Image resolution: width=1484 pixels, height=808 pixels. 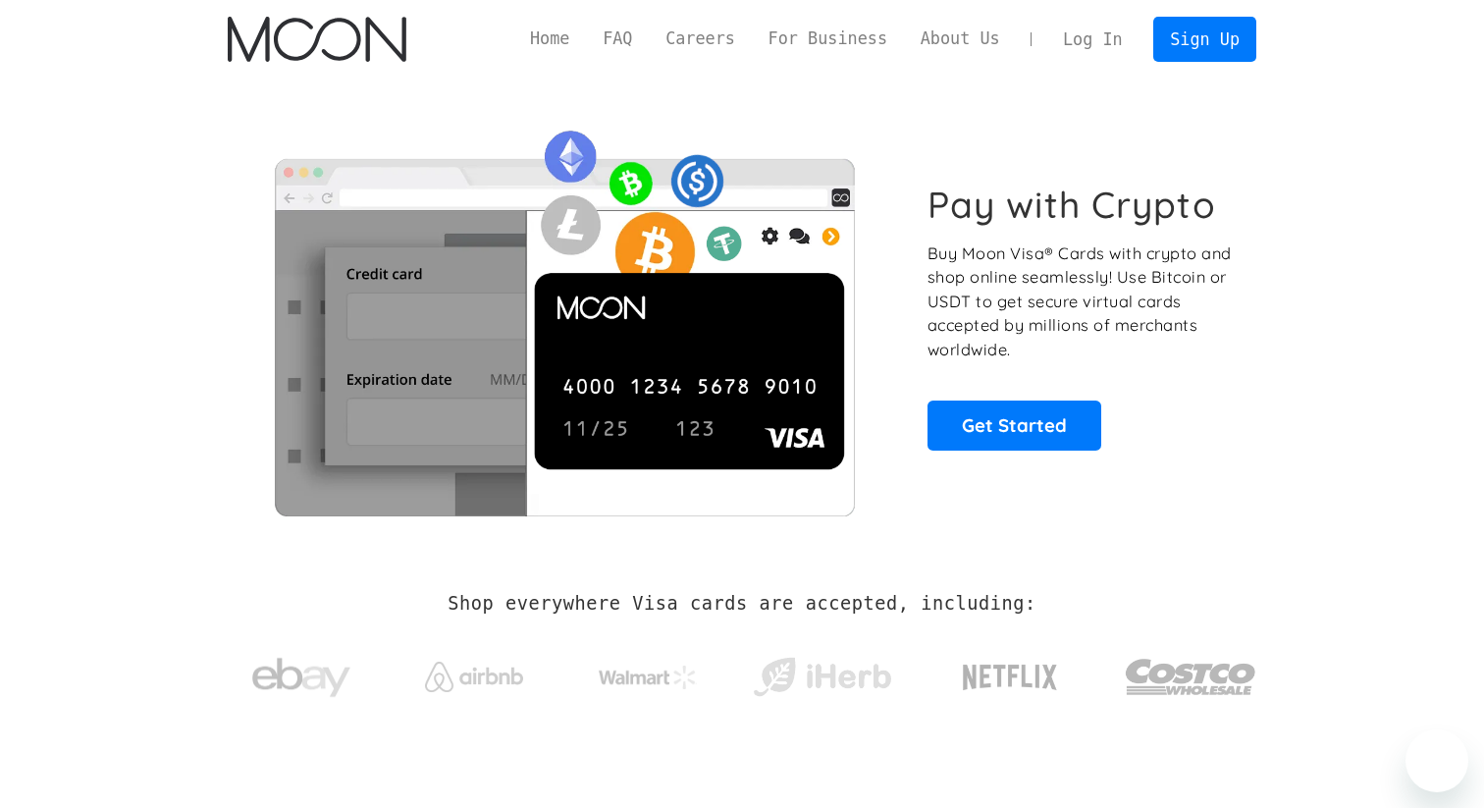 What do you see at coordinates (300, 672) in the screenshot?
I see `a: ebay` at bounding box center [300, 672].